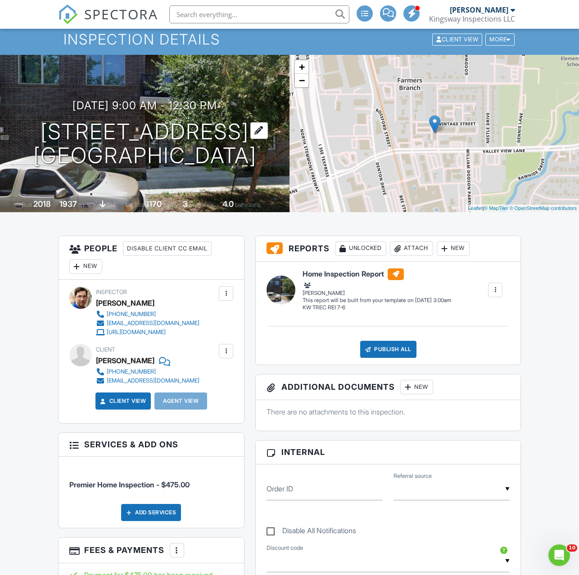 This screenshot has width=579, height=575. What do you see at coordinates (259, 14) in the screenshot?
I see `input: Search everything...` at bounding box center [259, 14].